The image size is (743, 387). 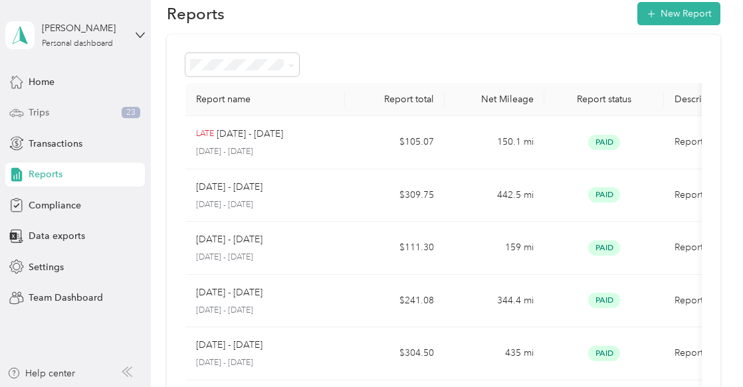 What do you see at coordinates (39, 112) in the screenshot?
I see `span: Trips` at bounding box center [39, 112].